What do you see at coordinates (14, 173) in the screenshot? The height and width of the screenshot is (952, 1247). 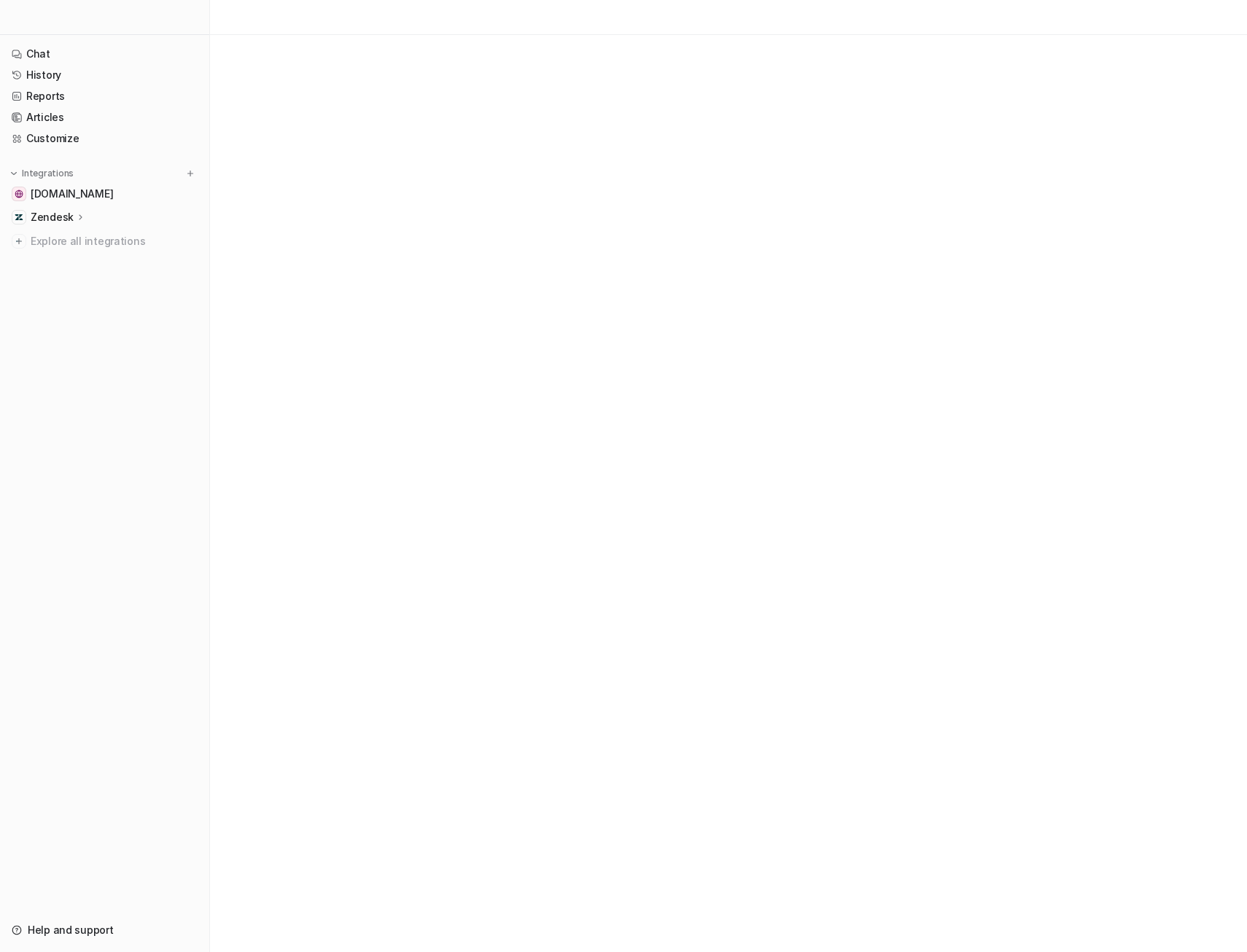 I see `img: expand menu` at bounding box center [14, 173].